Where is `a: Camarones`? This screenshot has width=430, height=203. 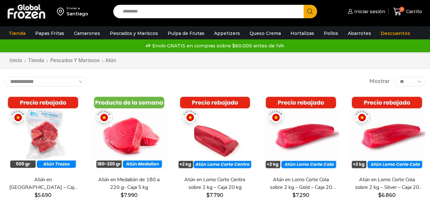
a: Camarones is located at coordinates (87, 33).